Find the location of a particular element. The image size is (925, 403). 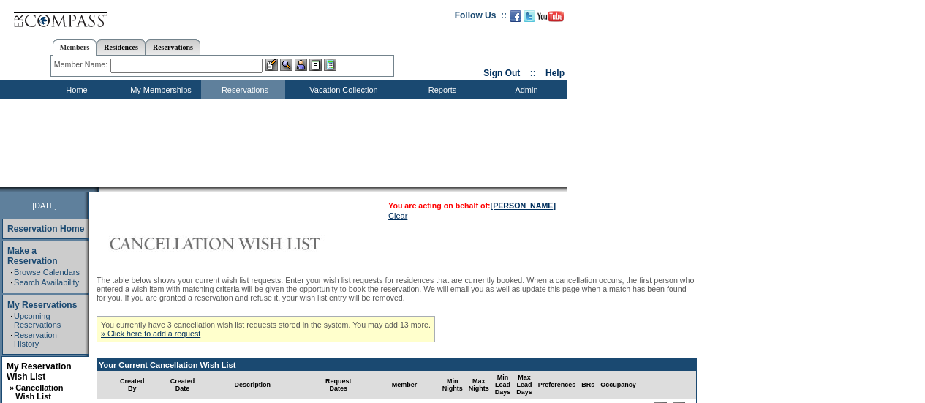

a: Reservation History is located at coordinates (35, 339).